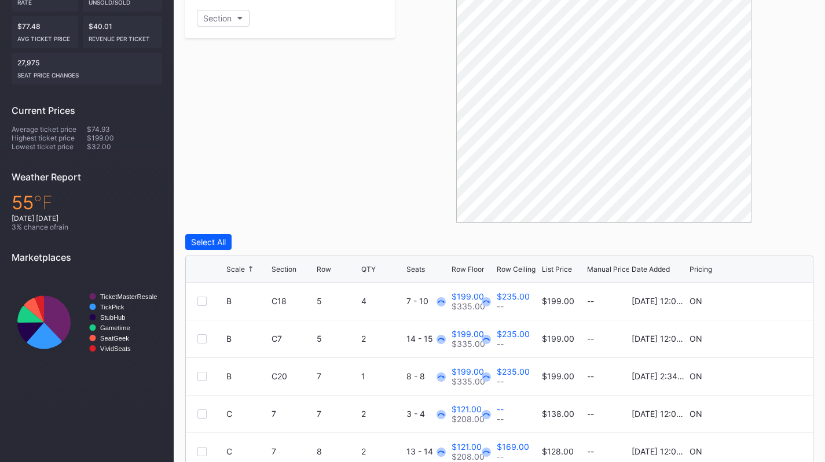 The image size is (825, 462). Describe the element at coordinates (87, 257) in the screenshot. I see `div: Marketplaces` at that location.